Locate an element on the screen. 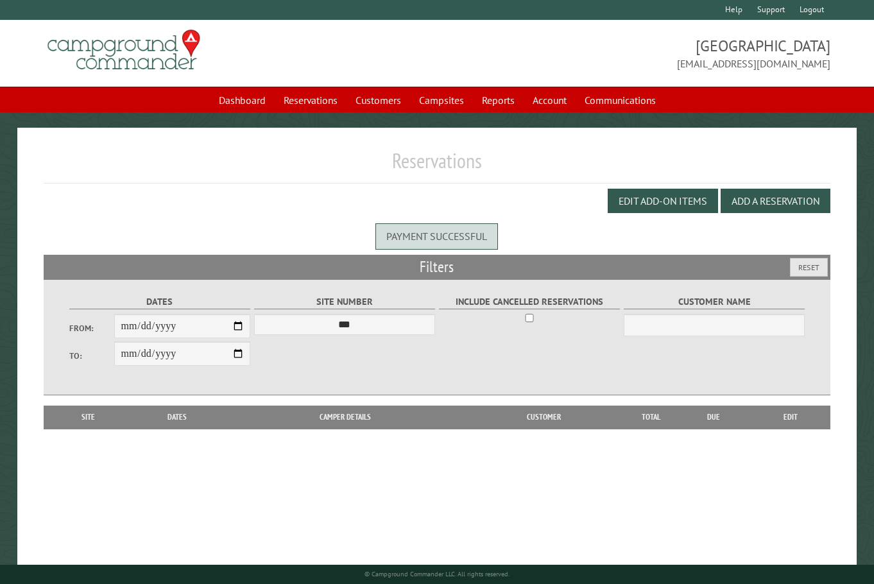 The height and width of the screenshot is (584, 874). a: Reports is located at coordinates (498, 100).